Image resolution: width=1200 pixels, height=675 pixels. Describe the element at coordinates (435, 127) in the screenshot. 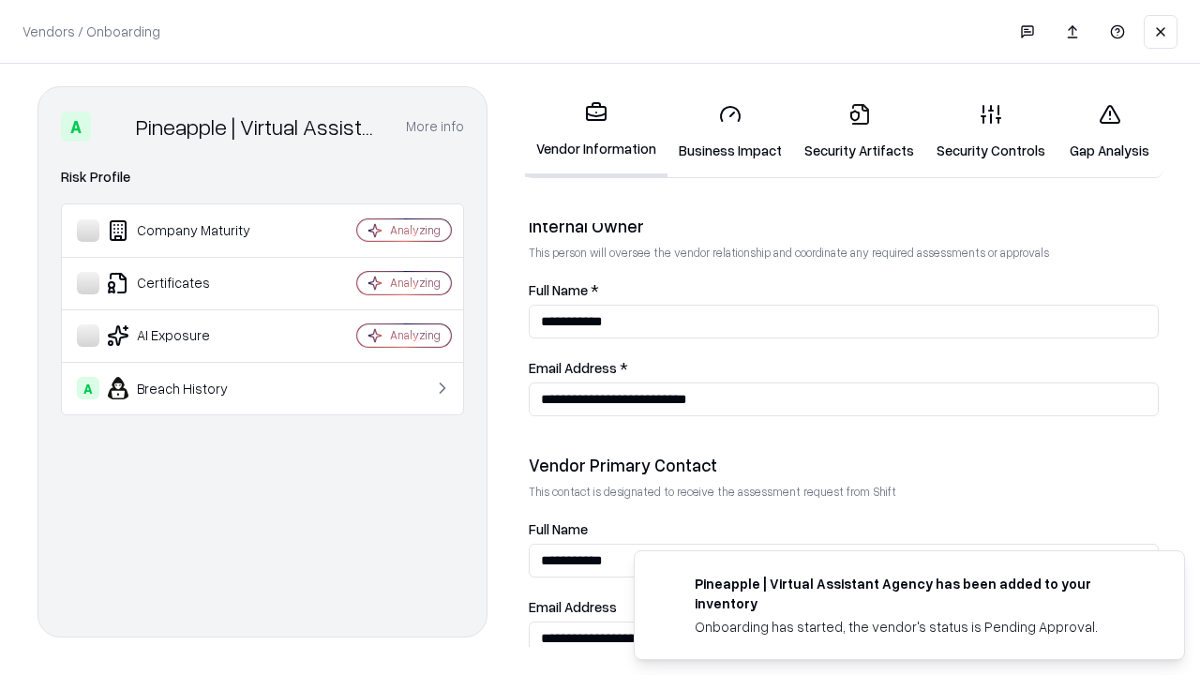

I see `button: More info` at that location.